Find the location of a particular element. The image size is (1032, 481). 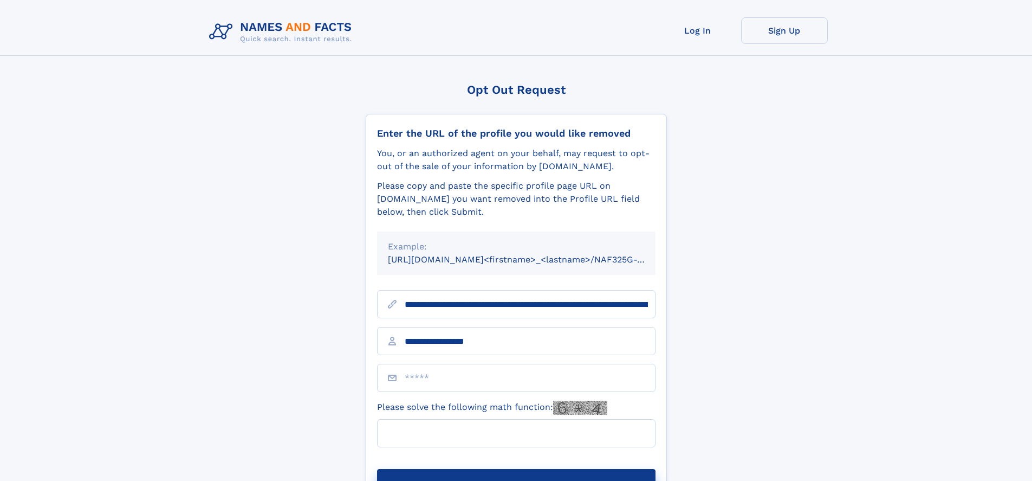

label: Please solve the following math function: is located at coordinates (492, 407).